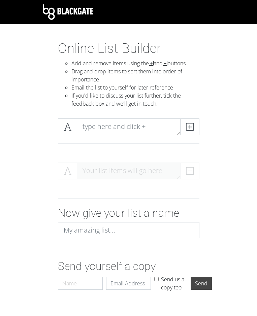 This screenshot has width=257, height=316. Describe the element at coordinates (129, 48) in the screenshot. I see `h1: Online List Builder` at that location.